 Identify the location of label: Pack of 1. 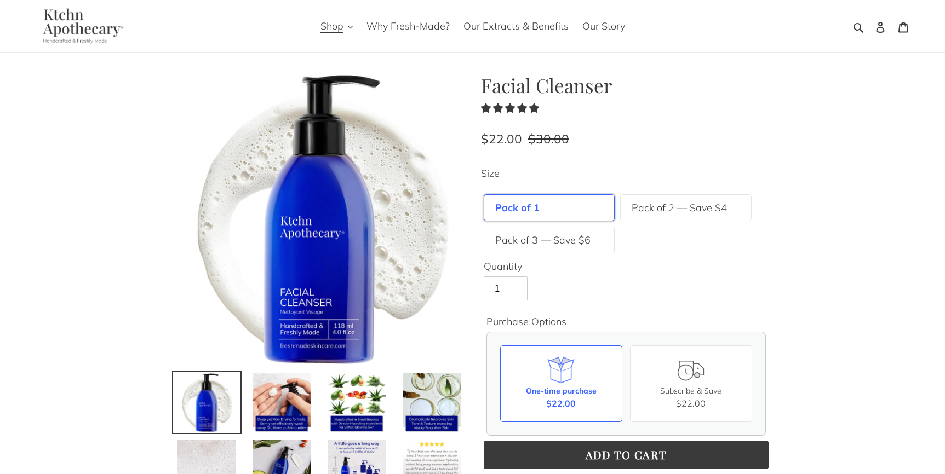
(517, 208).